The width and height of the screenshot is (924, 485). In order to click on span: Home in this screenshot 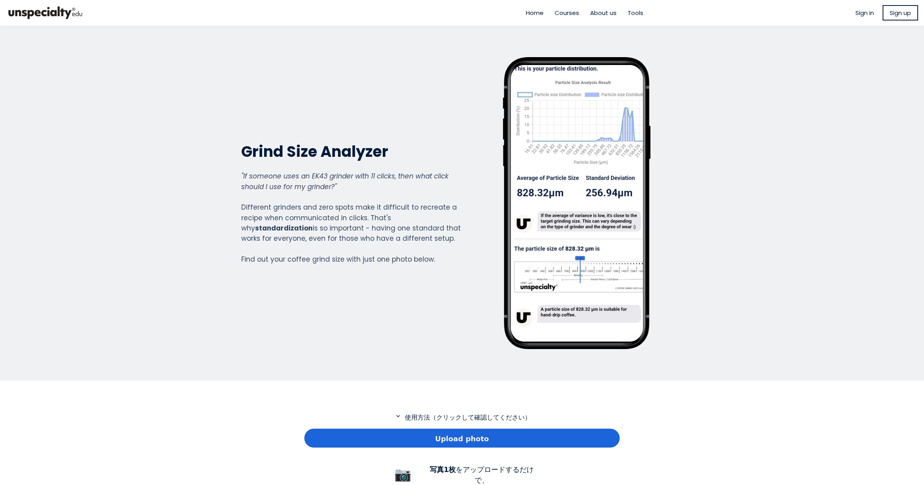, I will do `click(534, 13)`.